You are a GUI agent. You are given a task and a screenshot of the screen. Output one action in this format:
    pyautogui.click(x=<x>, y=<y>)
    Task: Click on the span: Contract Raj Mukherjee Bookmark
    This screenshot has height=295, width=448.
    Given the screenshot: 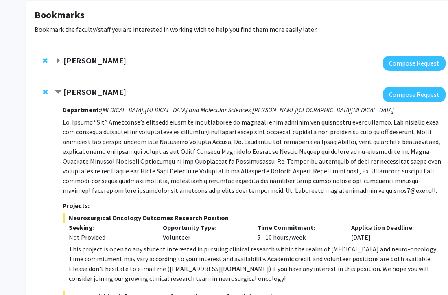 What is the action you would take?
    pyautogui.click(x=58, y=92)
    